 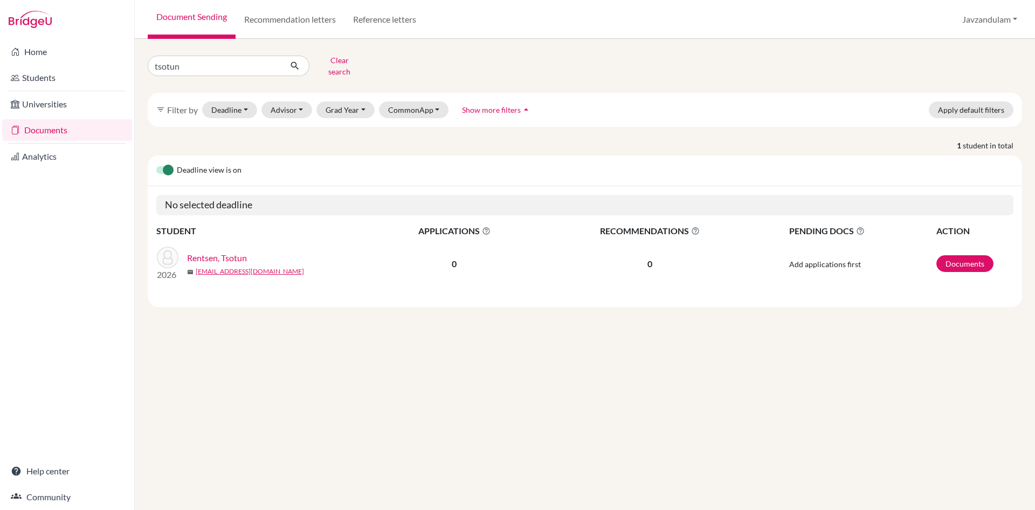 I want to click on a: Community, so click(x=67, y=497).